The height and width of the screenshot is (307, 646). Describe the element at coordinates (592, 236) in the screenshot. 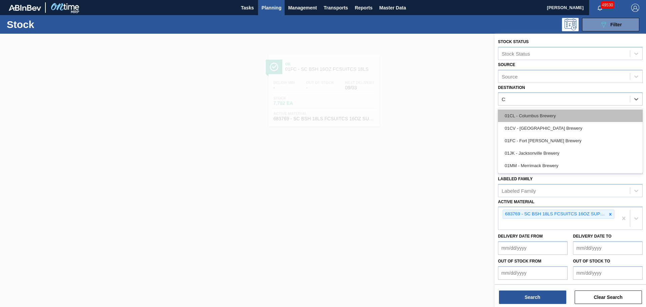

I see `label: Delivery Date to` at that location.